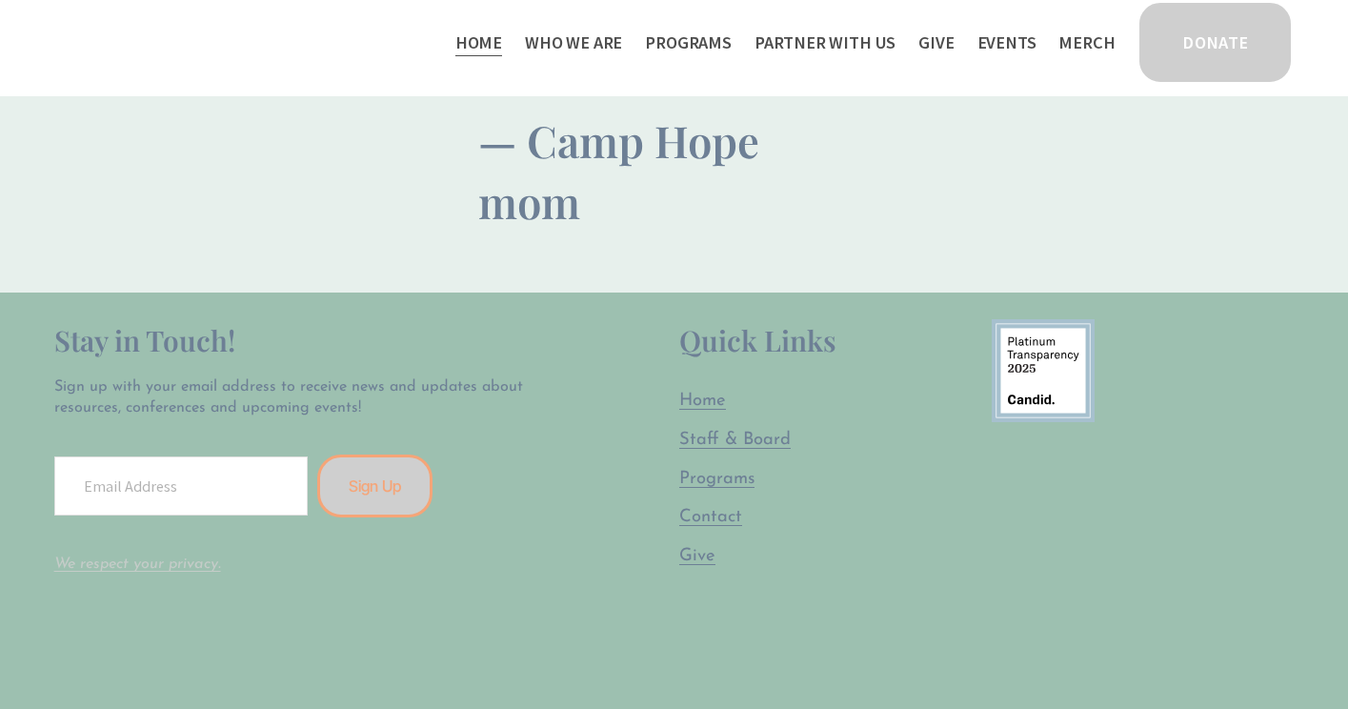 The height and width of the screenshot is (709, 1348). What do you see at coordinates (310, 340) in the screenshot?
I see `h2: Stay in Touch!` at bounding box center [310, 340].